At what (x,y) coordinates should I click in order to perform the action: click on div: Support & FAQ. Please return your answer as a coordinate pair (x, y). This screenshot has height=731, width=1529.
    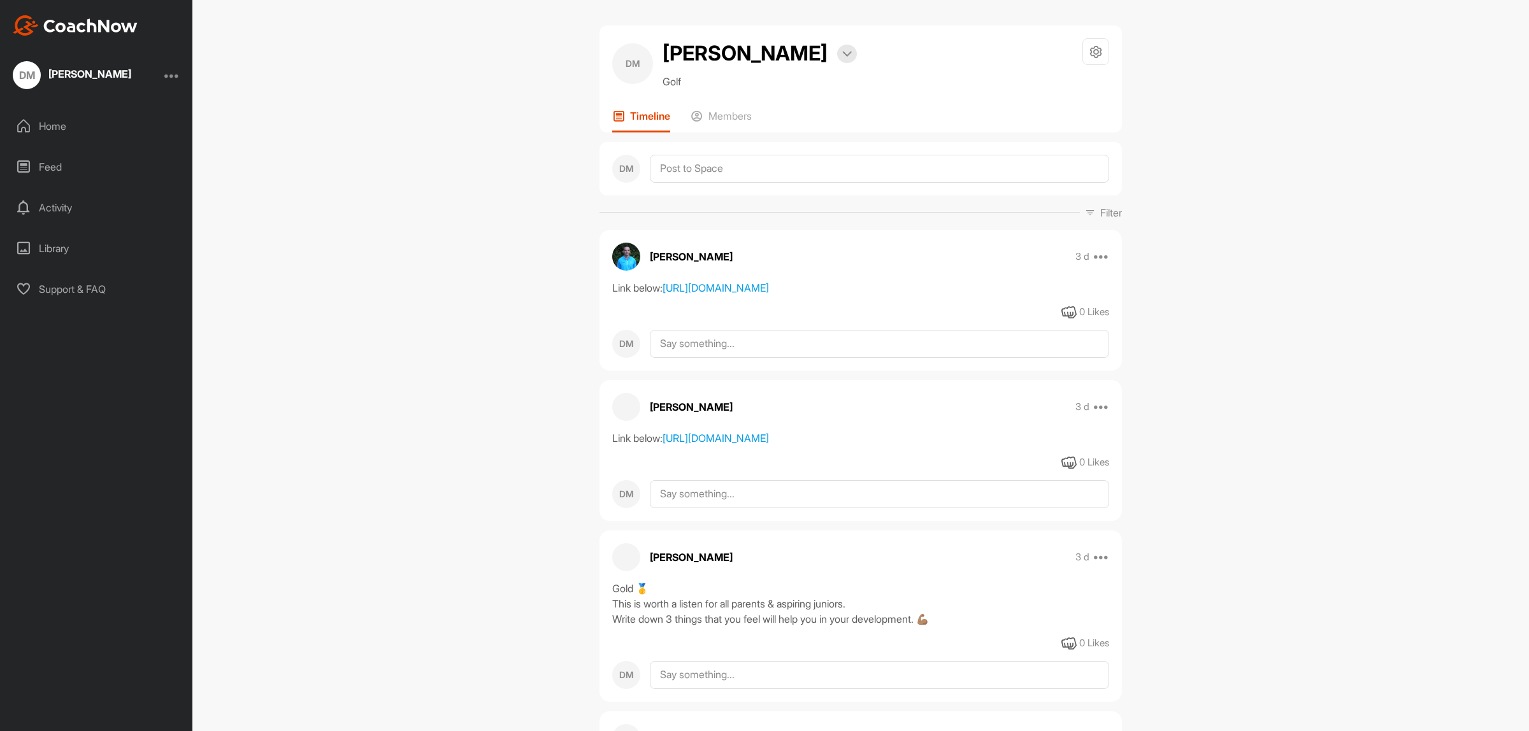
    Looking at the image, I should click on (97, 289).